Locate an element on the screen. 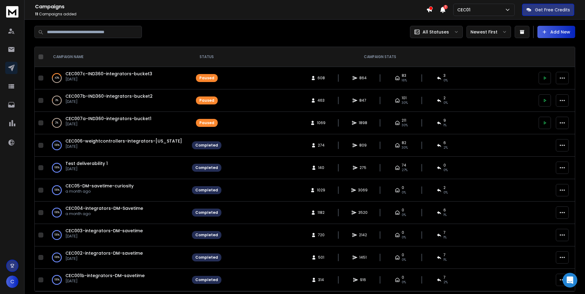  button: Add New is located at coordinates (556, 32).